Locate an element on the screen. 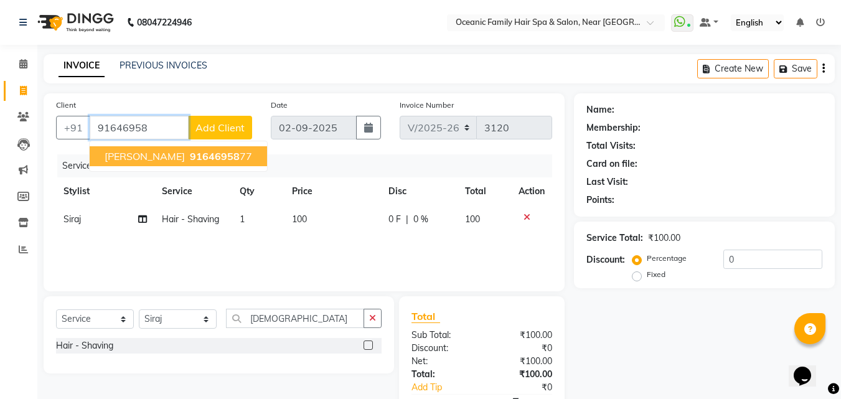 The image size is (841, 399). img: logo is located at coordinates (74, 22).